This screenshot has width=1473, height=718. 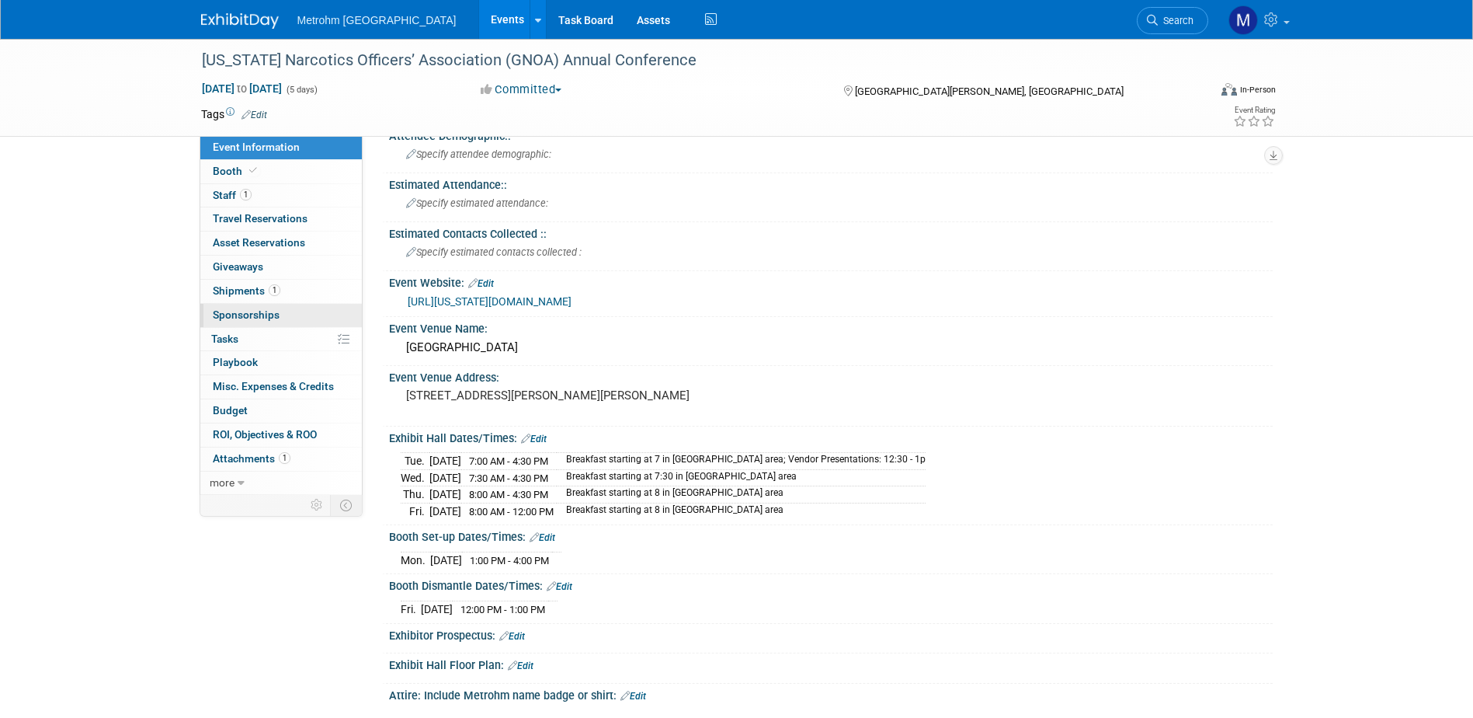 What do you see at coordinates (281, 363) in the screenshot?
I see `a: Playbook` at bounding box center [281, 363].